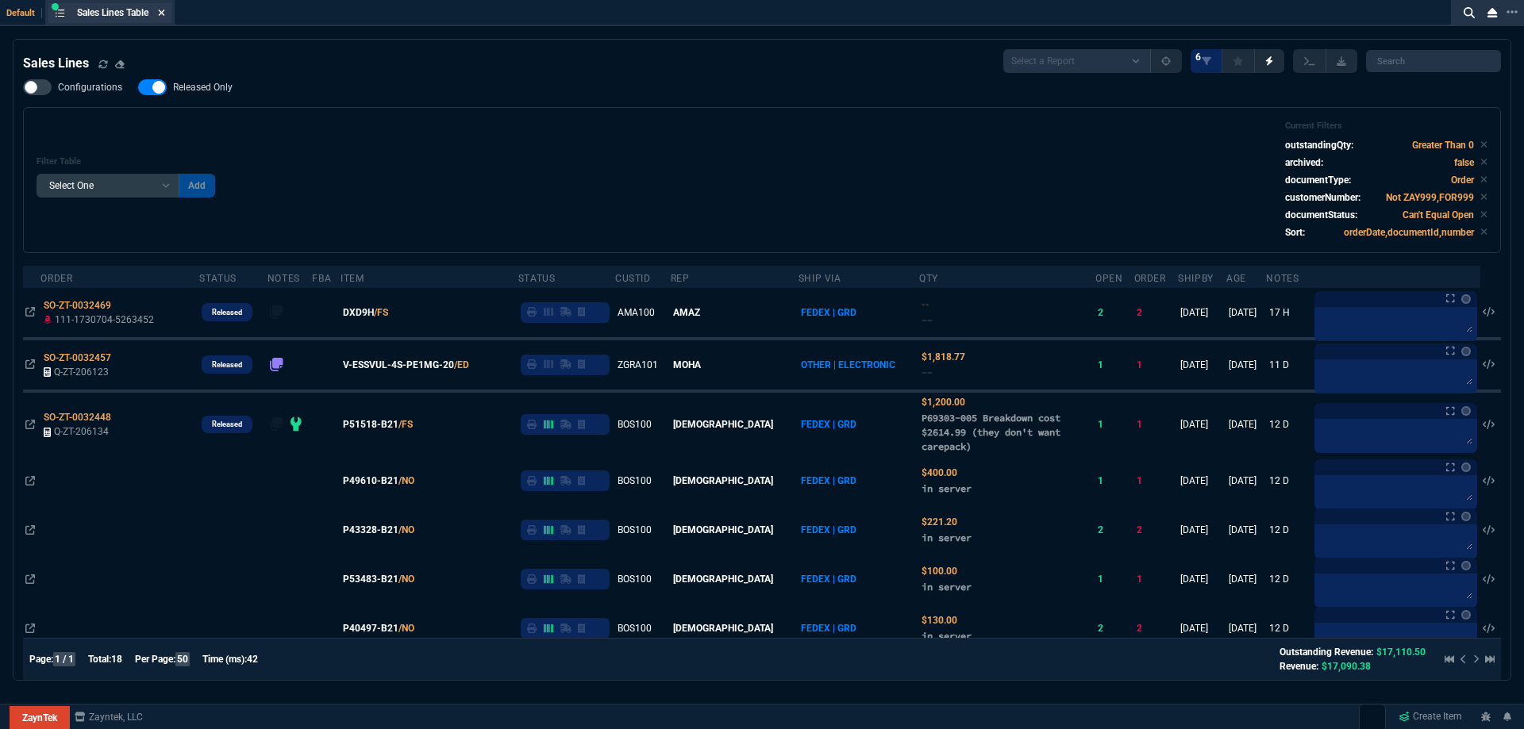 The height and width of the screenshot is (729, 1524). I want to click on span: DXD9H, so click(358, 313).